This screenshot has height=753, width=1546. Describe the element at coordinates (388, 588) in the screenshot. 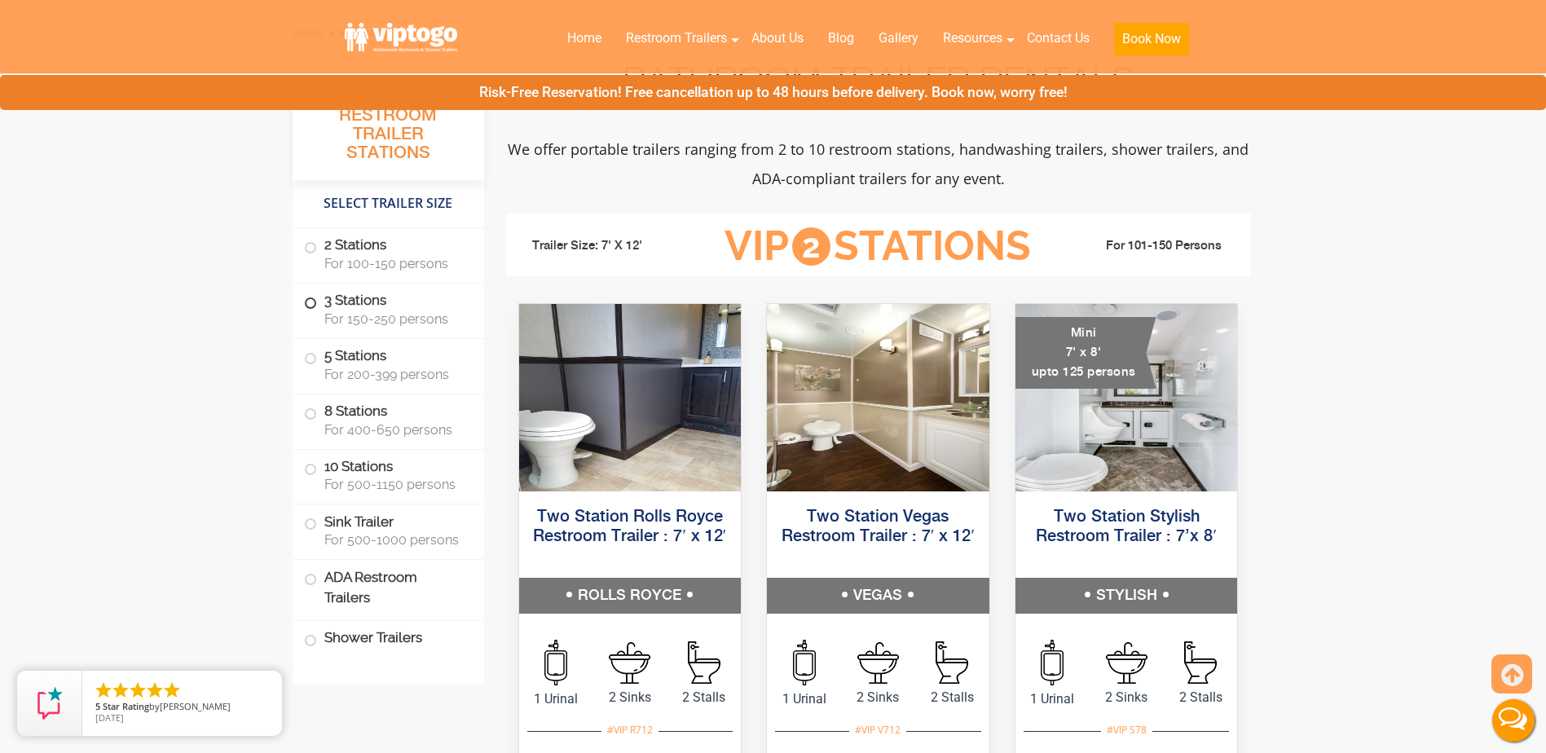

I see `label: ADA Restroom Trailers` at that location.